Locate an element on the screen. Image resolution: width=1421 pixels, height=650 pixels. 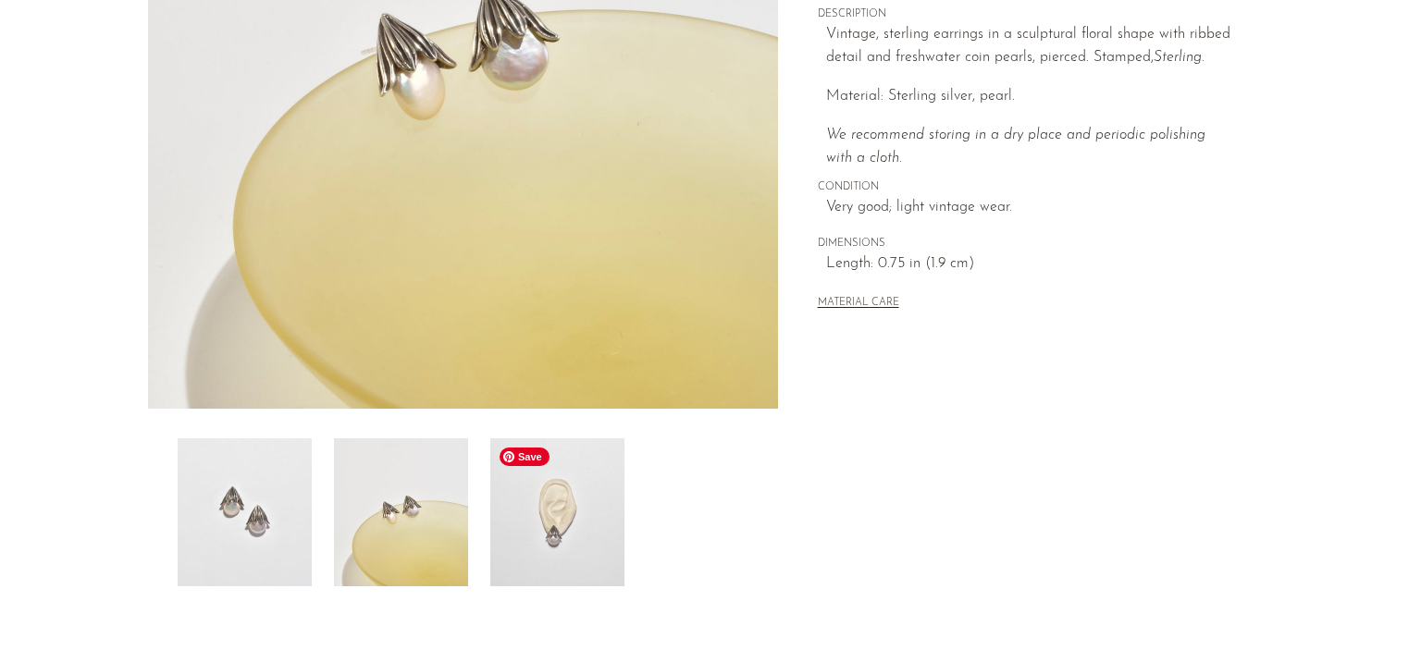
span: Save is located at coordinates (524, 457).